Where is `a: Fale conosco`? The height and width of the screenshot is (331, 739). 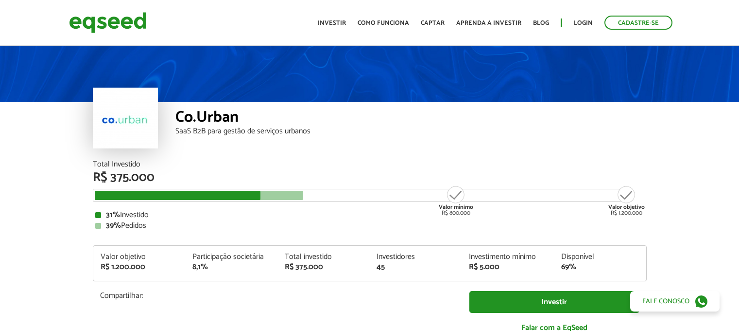 a: Fale conosco is located at coordinates (675, 301).